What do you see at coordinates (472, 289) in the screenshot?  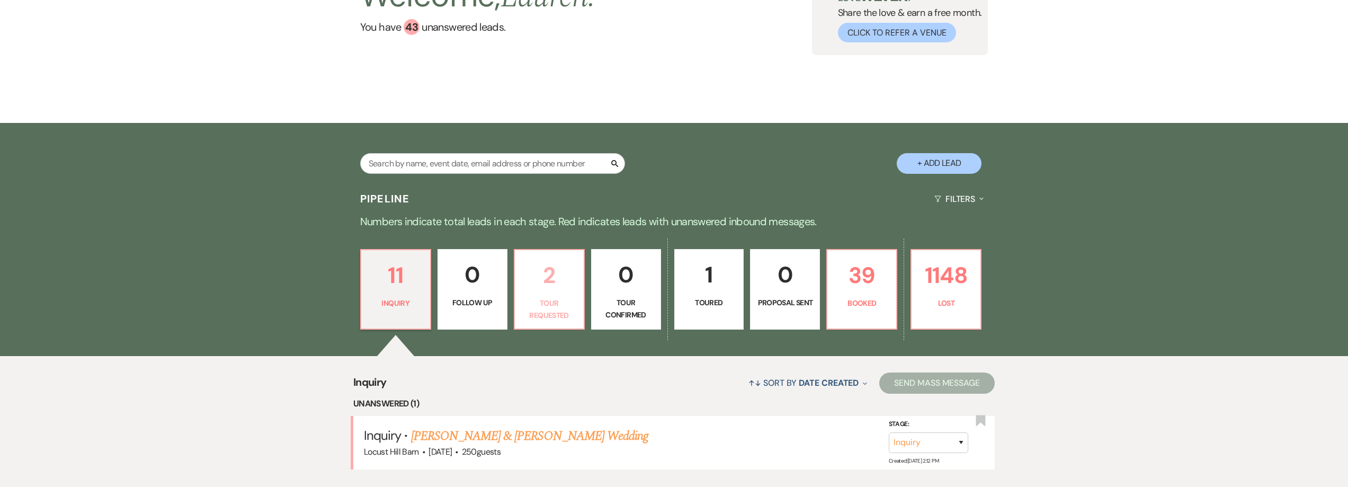 I see `a: 0Follow Up` at bounding box center [472, 289].